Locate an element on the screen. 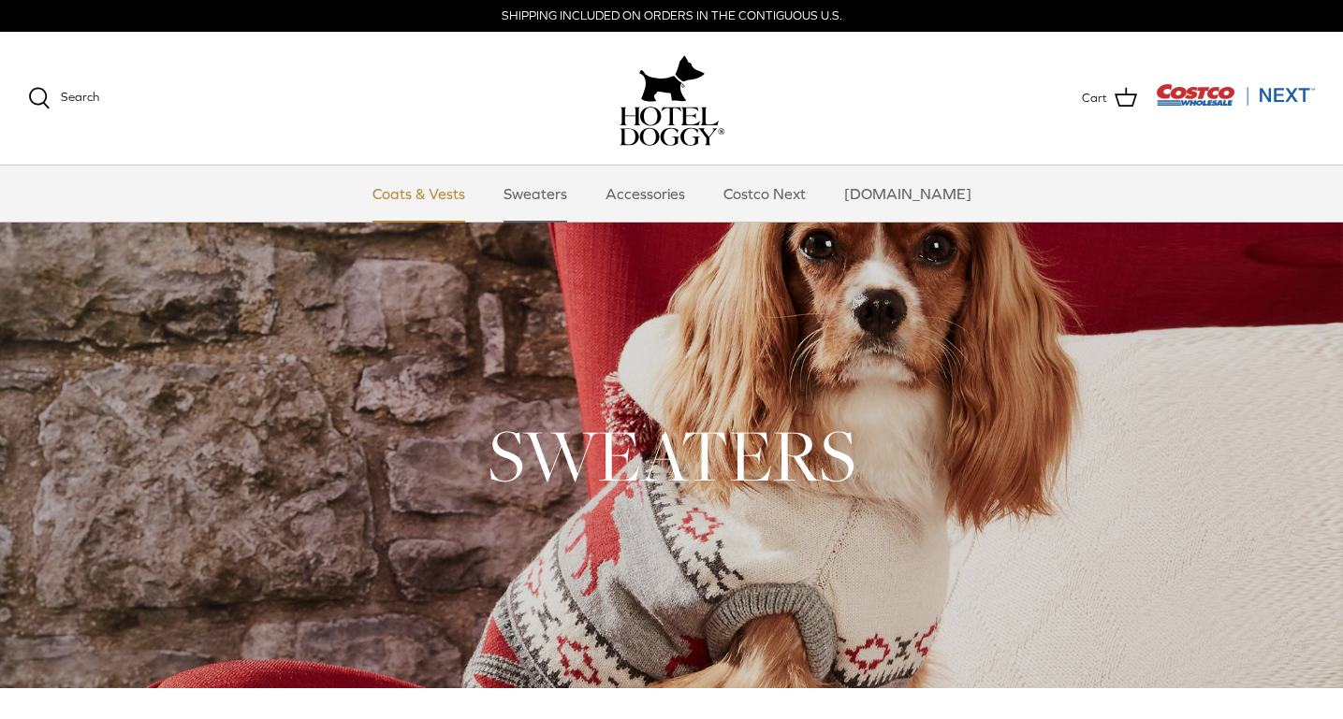 The image size is (1343, 719). img: hoteldoggy.com is located at coordinates (672, 79).